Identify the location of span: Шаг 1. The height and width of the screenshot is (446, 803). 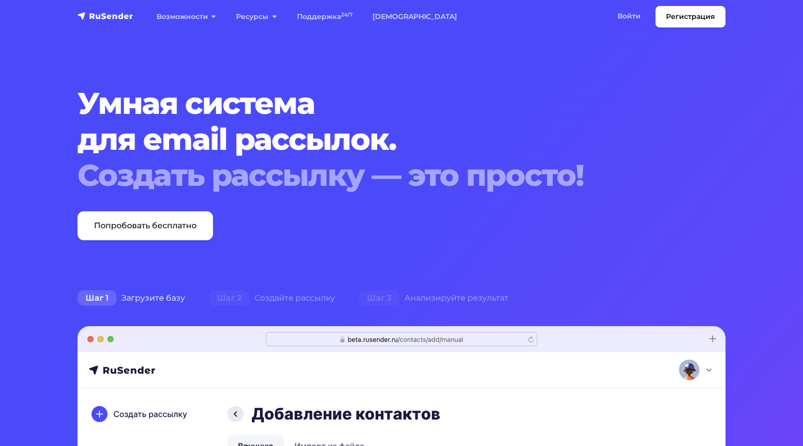
(97, 298).